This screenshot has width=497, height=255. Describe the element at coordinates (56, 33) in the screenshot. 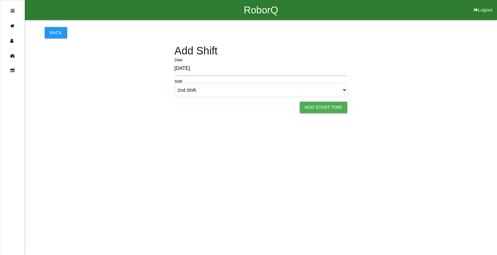

I see `button: Back` at that location.